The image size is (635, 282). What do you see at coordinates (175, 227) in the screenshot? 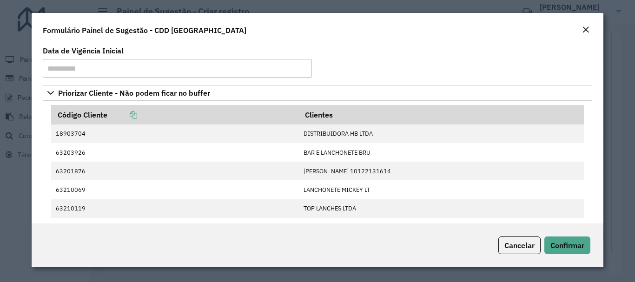
I see `td: 63210424` at bounding box center [175, 227].